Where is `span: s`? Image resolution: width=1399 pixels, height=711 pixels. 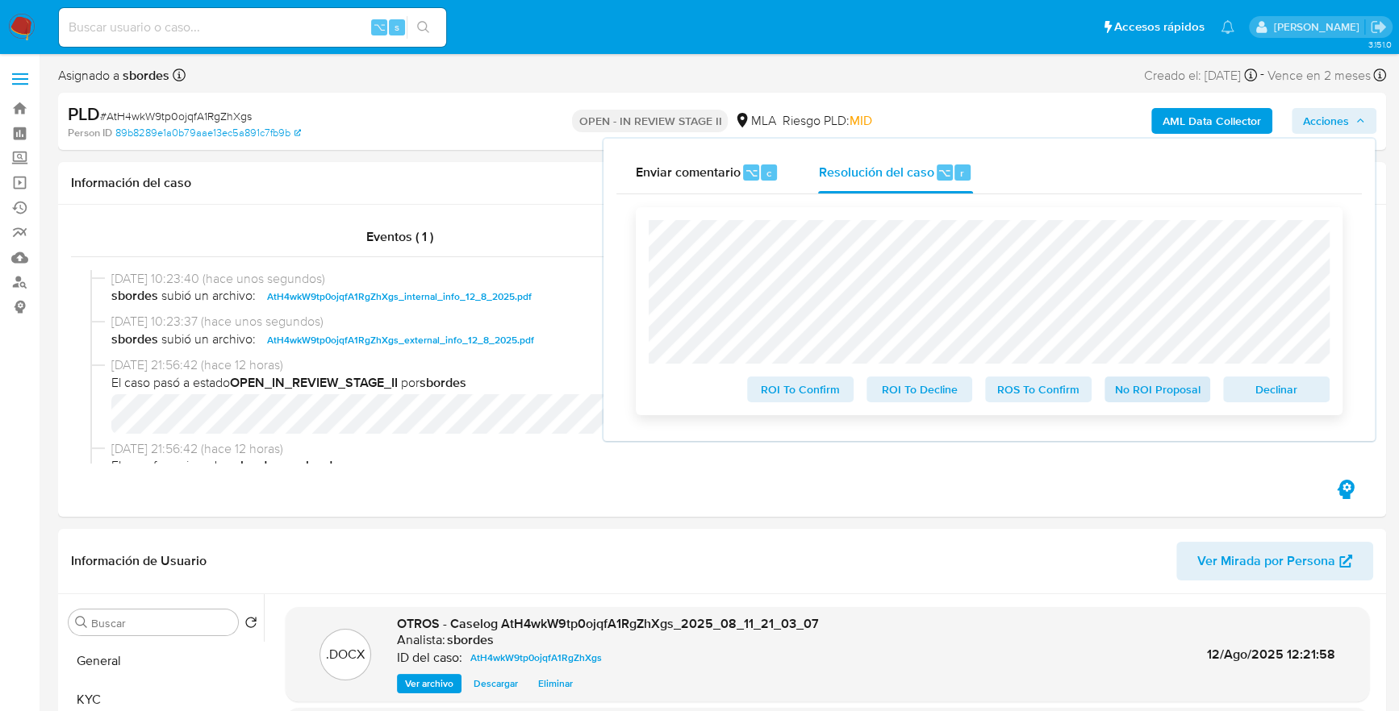 span: s is located at coordinates (397, 27).